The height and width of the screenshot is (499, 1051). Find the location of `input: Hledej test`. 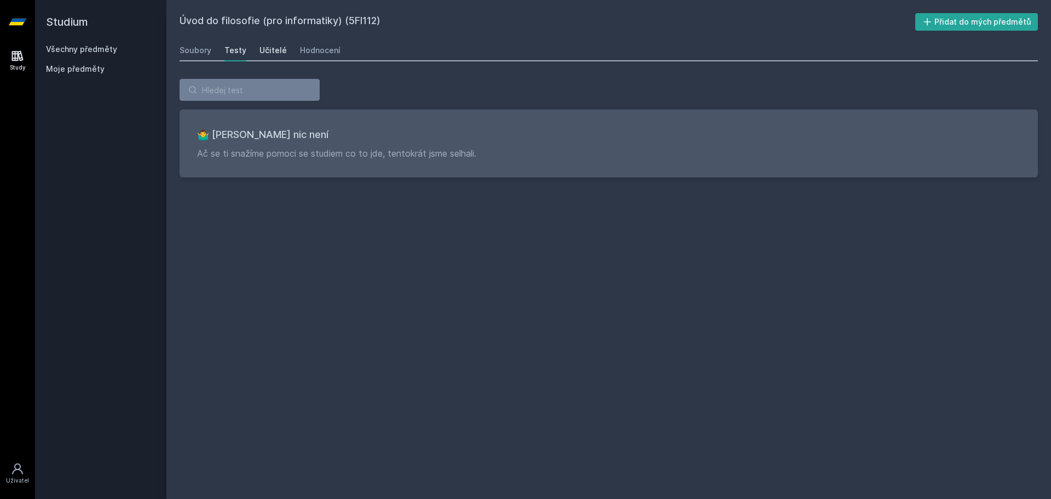

input: Hledej test is located at coordinates (250, 90).